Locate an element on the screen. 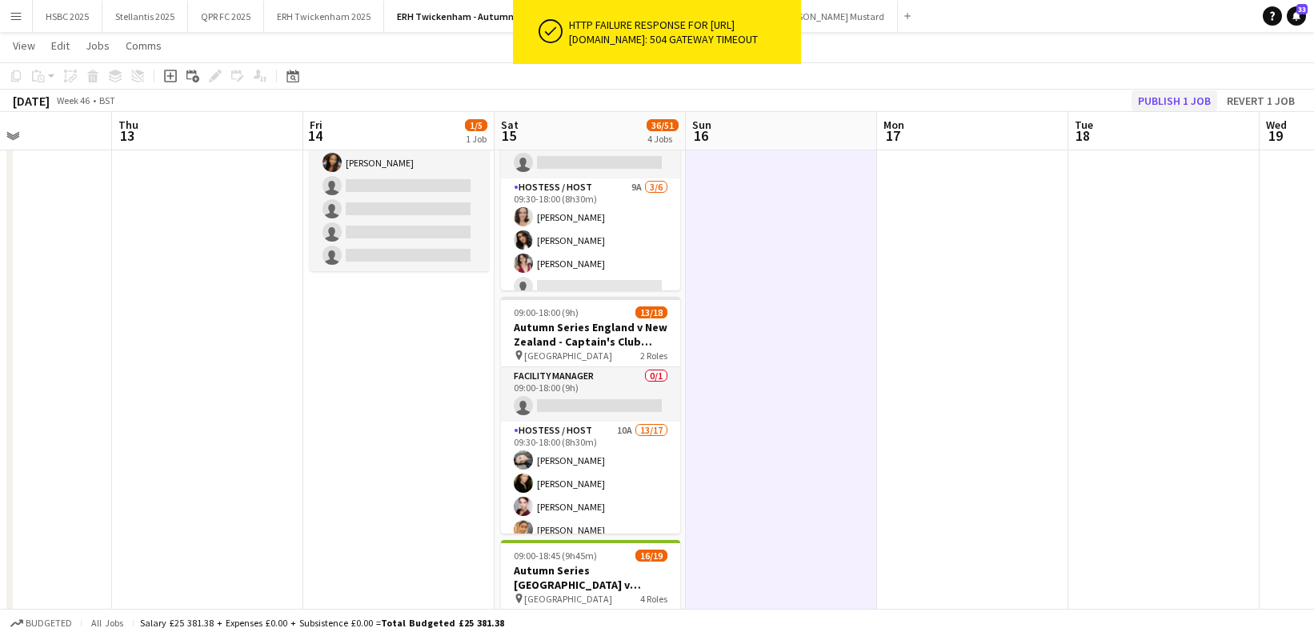 This screenshot has width=1314, height=636. span: Tue is located at coordinates (1084, 125).